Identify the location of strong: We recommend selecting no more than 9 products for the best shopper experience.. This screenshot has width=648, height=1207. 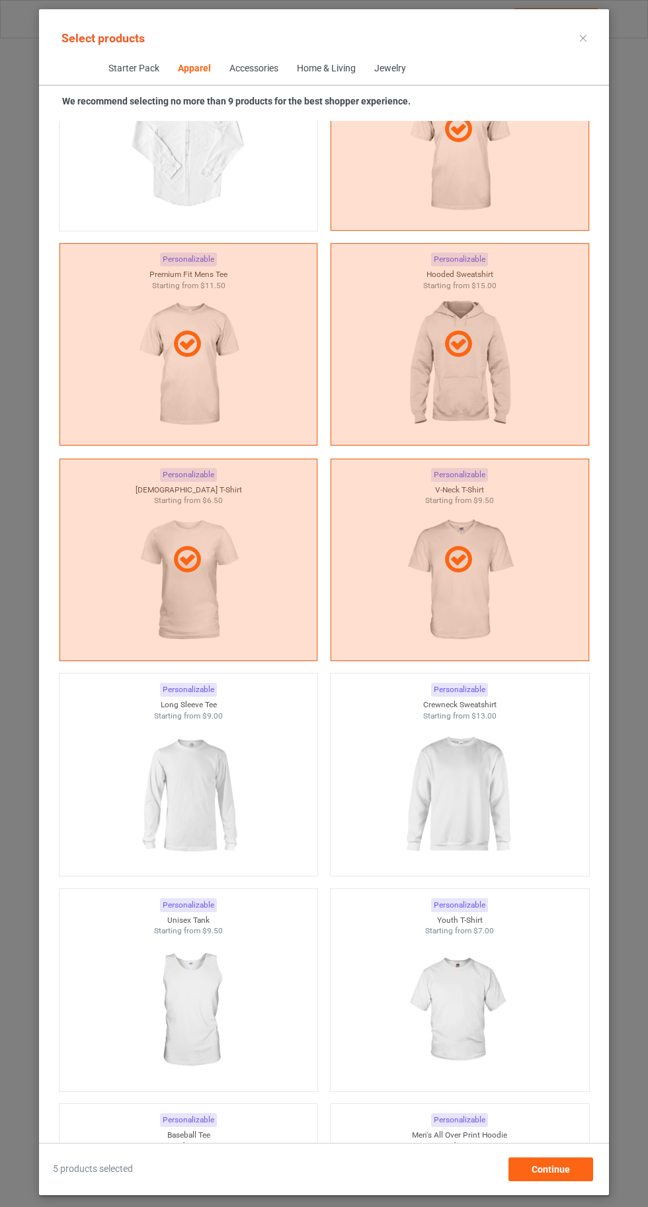
(236, 101).